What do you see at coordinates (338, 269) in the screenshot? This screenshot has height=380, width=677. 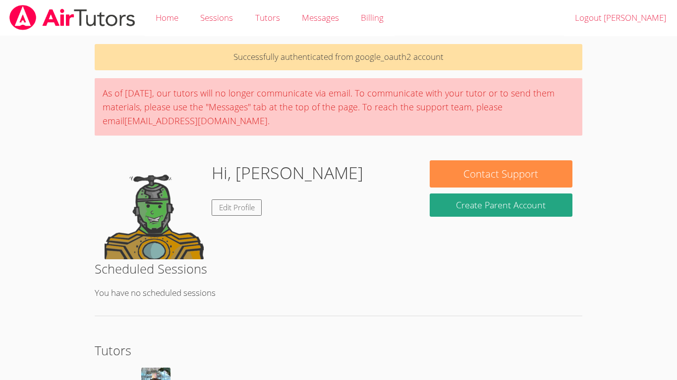 I see `h2: Scheduled Sessions` at bounding box center [338, 269].